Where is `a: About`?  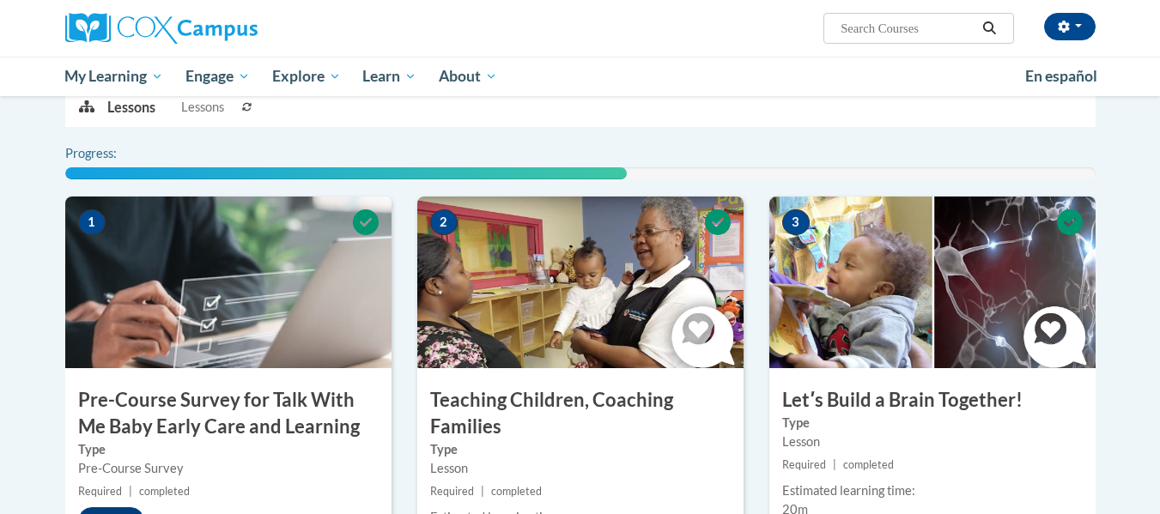
a: About is located at coordinates (468, 76).